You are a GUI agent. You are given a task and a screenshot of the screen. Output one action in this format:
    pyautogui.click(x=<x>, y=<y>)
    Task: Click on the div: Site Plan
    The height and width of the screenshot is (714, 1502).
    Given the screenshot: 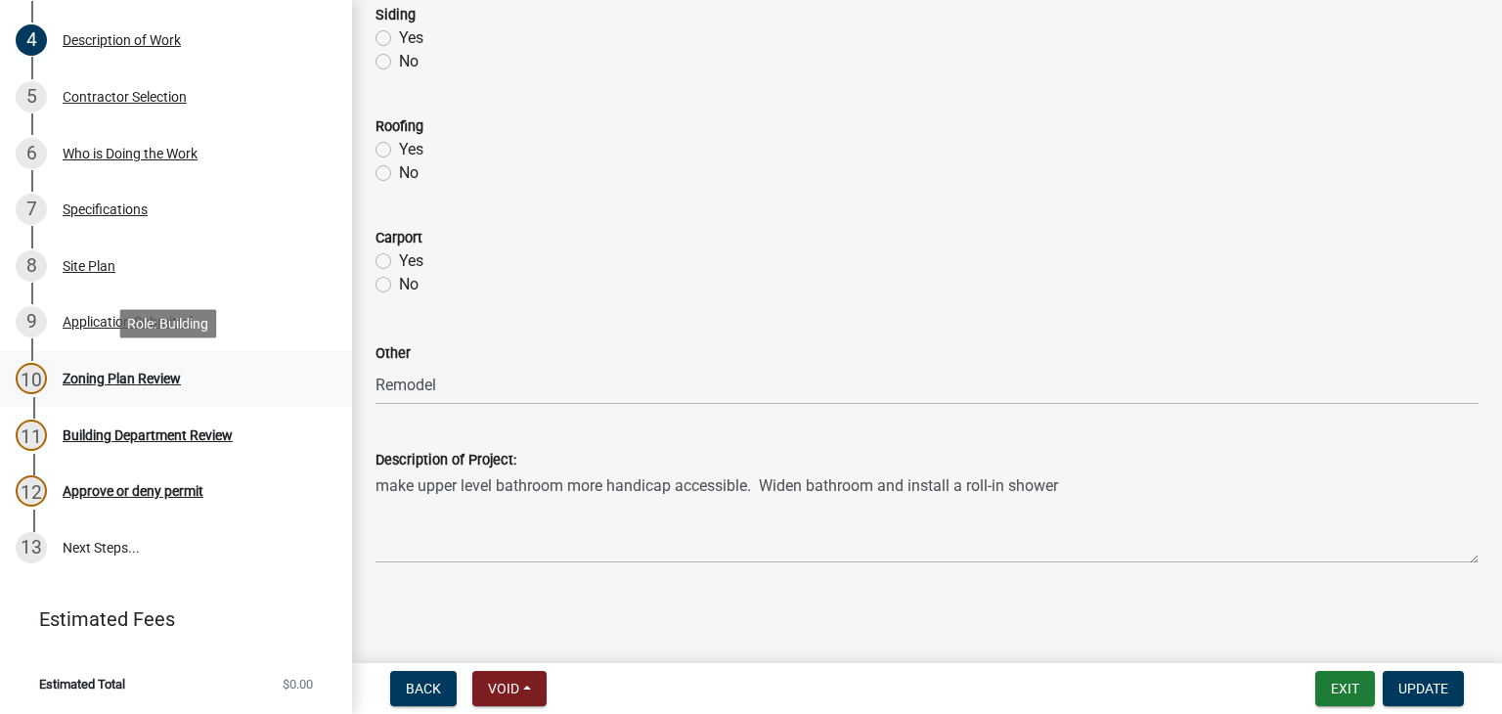 What is the action you would take?
    pyautogui.click(x=89, y=266)
    